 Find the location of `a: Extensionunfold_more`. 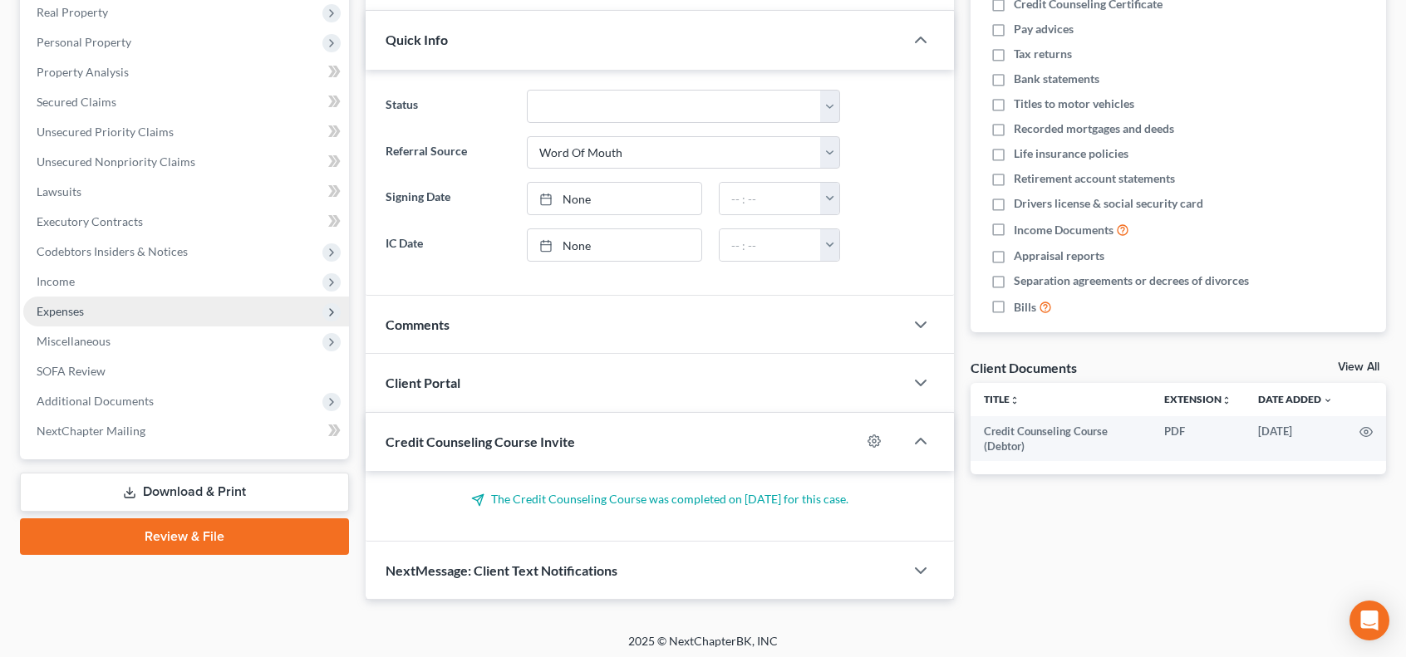

a: Extensionunfold_more is located at coordinates (1198, 399).